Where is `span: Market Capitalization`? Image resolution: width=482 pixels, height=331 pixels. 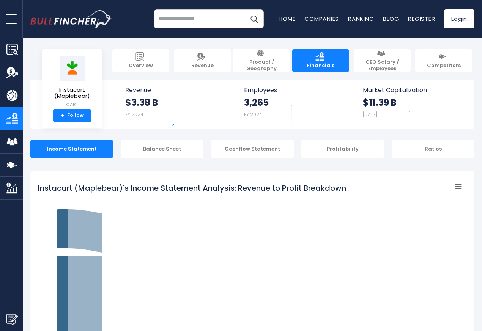
span: Market Capitalization is located at coordinates (414, 90).